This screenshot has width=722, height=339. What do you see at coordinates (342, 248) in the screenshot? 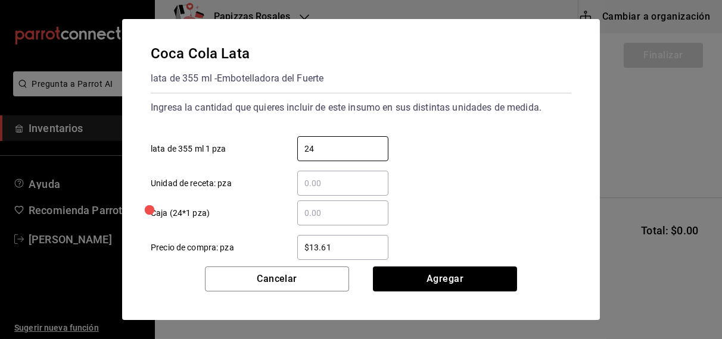
I see `input: Precio de compra: pza` at bounding box center [342, 248].